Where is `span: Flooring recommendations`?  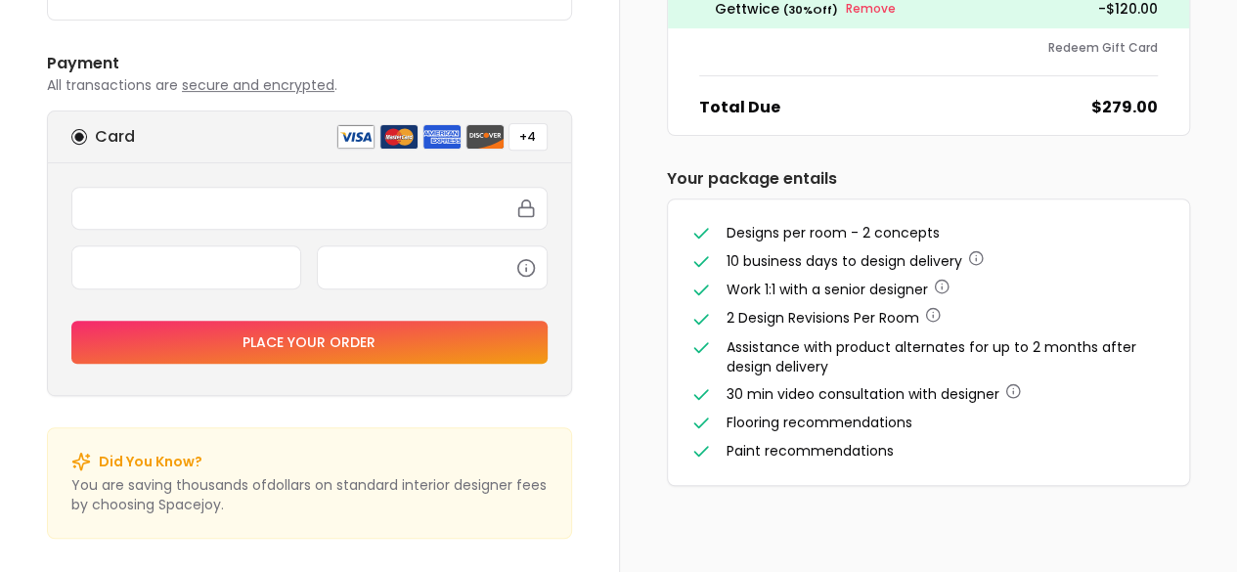
span: Flooring recommendations is located at coordinates (819, 422).